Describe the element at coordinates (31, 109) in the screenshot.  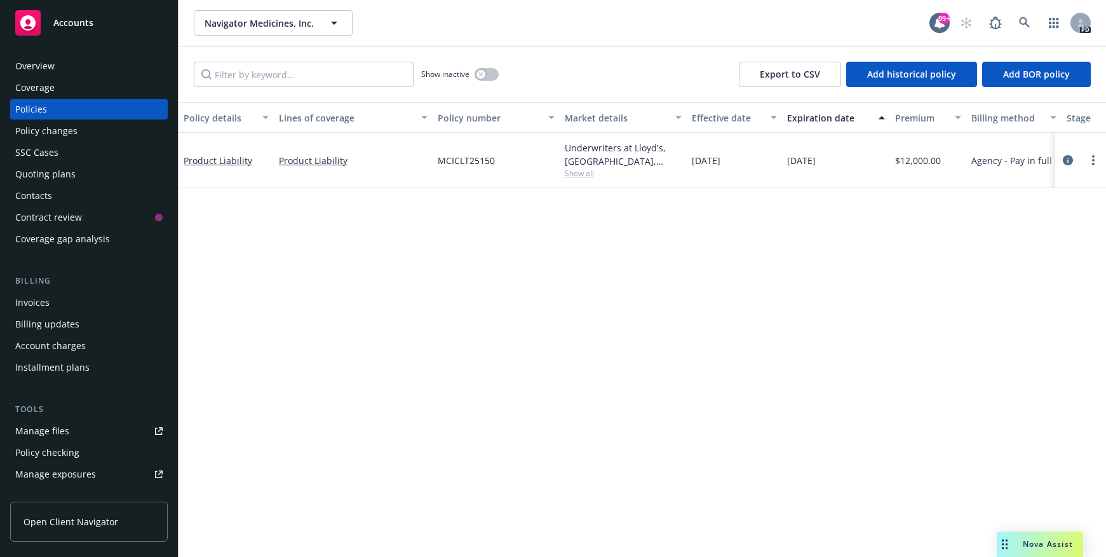
I see `div: Policies` at that location.